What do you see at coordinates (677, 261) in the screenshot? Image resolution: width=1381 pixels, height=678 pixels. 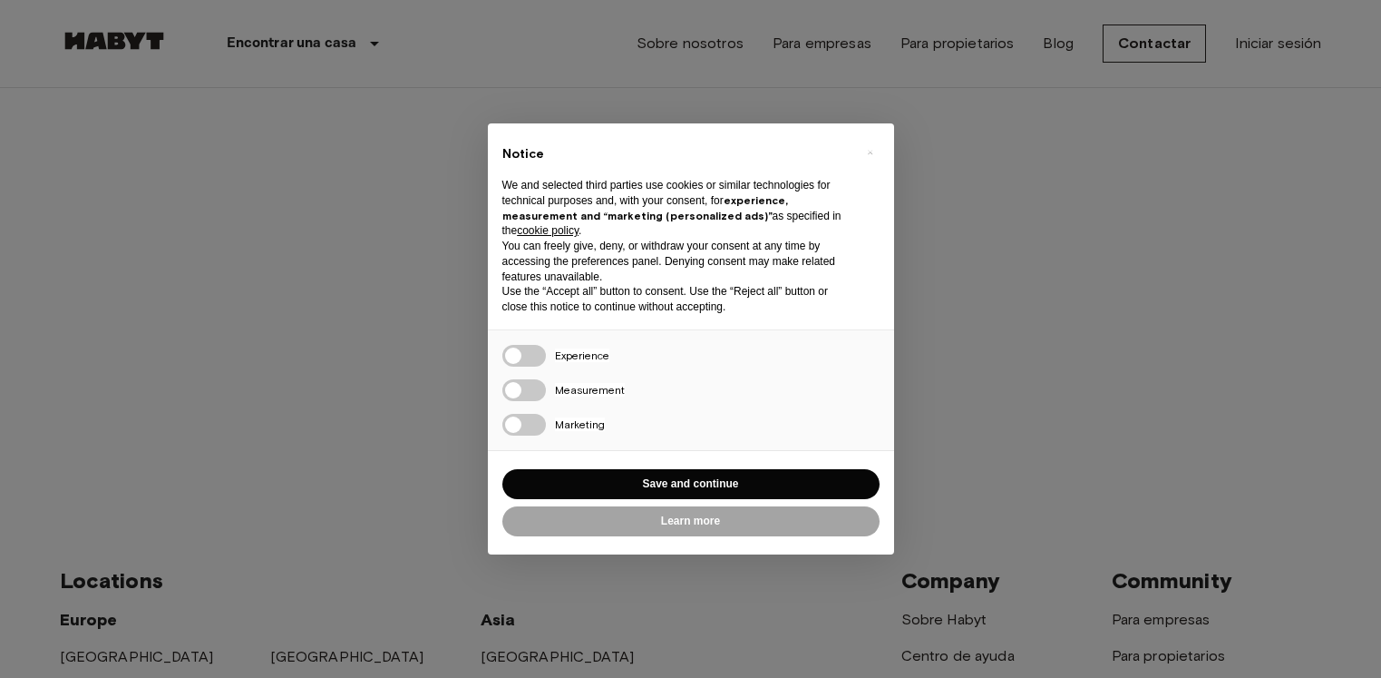 I see `p: You can freely give, deny, or withdraw your consent at any time by accessing the preferences pane...` at bounding box center [677, 261].